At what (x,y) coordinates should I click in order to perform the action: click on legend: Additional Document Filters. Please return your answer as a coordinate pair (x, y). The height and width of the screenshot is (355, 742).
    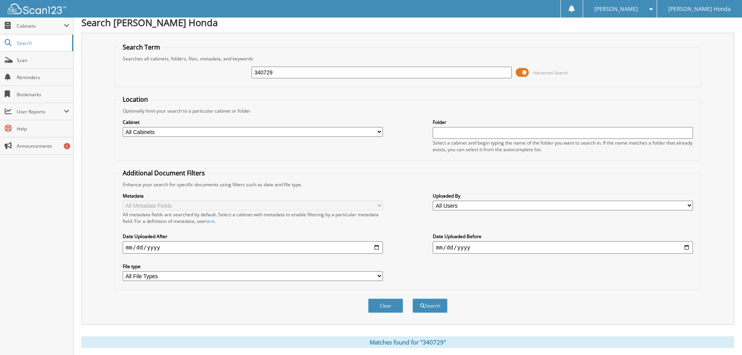
    Looking at the image, I should click on (164, 173).